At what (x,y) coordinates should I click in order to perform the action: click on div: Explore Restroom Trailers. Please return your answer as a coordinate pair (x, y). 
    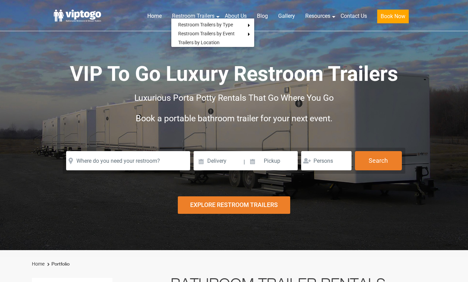
    Looking at the image, I should click on (234, 205).